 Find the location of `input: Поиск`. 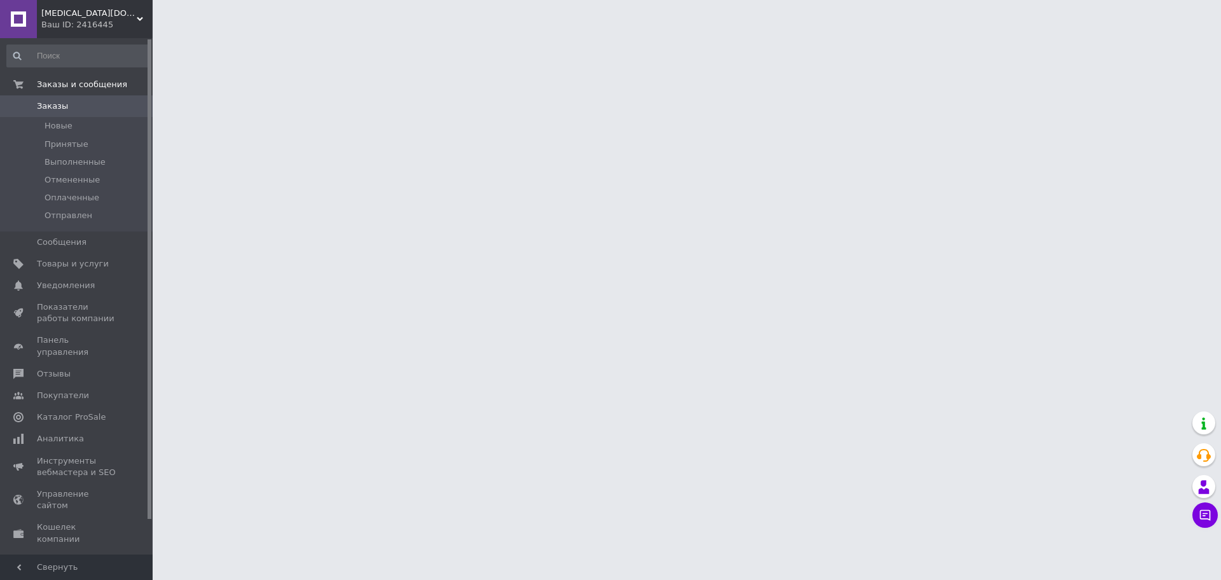

input: Поиск is located at coordinates (78, 56).